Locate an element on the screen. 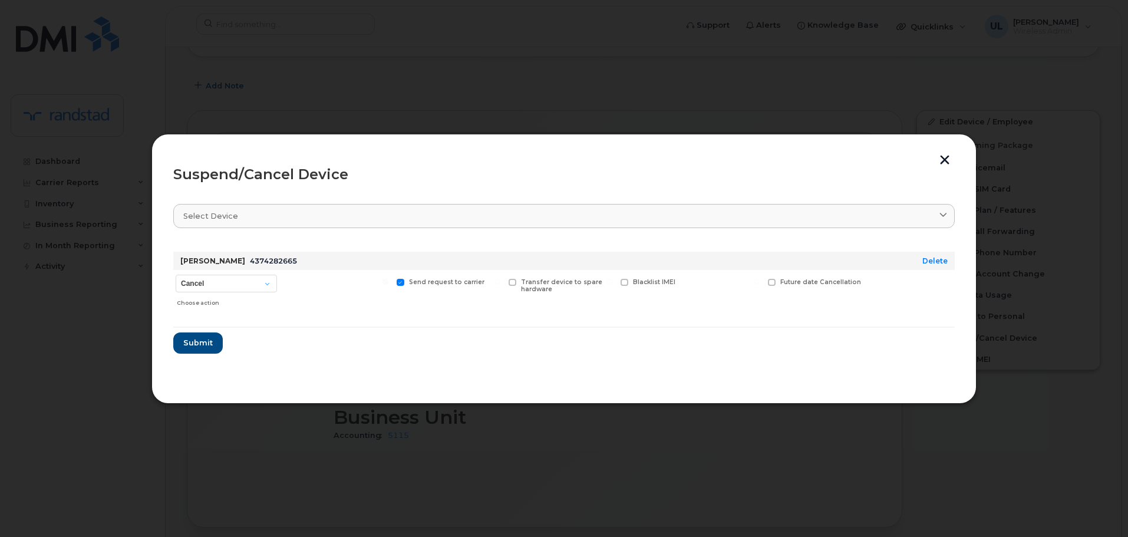  span: Select device is located at coordinates (210, 216).